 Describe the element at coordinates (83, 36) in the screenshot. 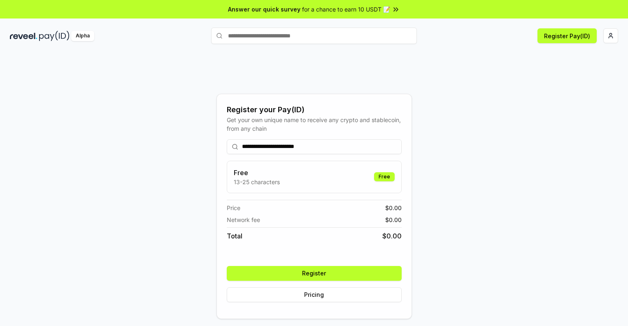

I see `div: Alpha` at that location.